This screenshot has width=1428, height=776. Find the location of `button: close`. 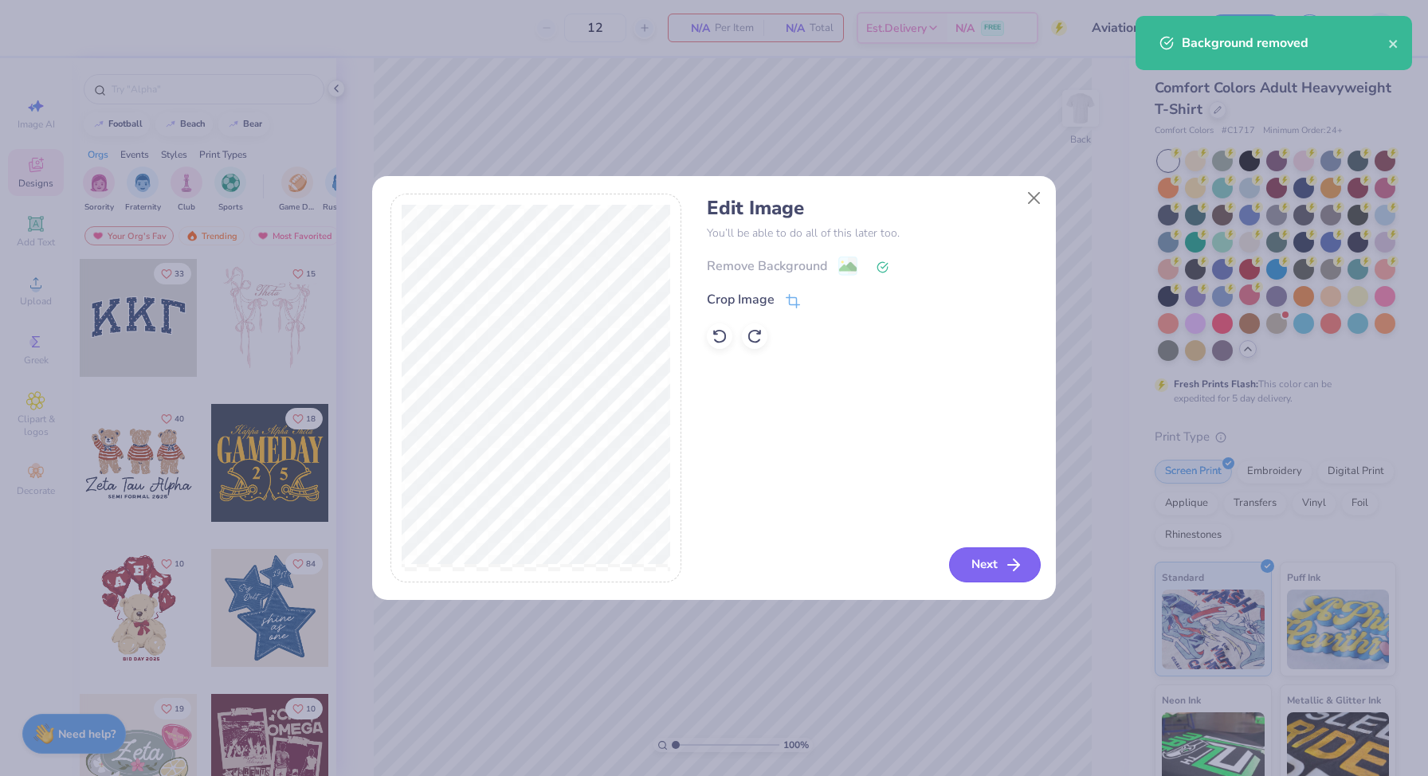

button: close is located at coordinates (1394, 43).